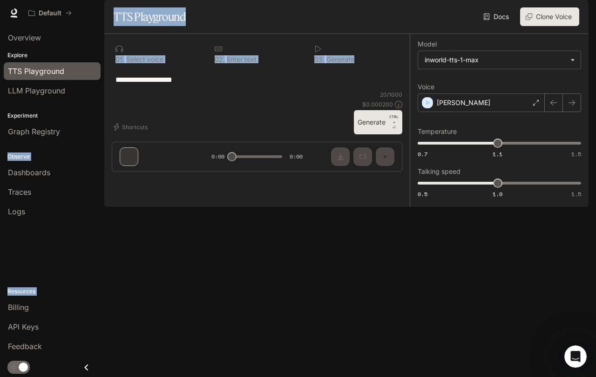 The width and height of the screenshot is (596, 377). I want to click on h1: TTS Playground, so click(149, 17).